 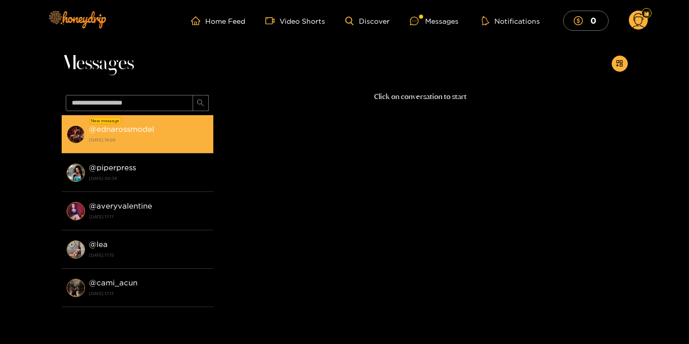 I want to click on strong: @ lea, so click(x=98, y=244).